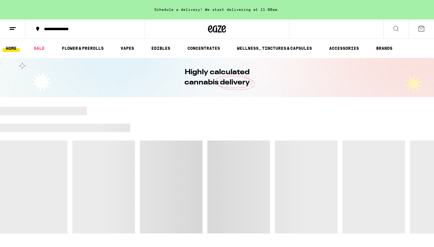 The image size is (434, 247). Describe the element at coordinates (204, 48) in the screenshot. I see `a: CONCENTRATES` at that location.